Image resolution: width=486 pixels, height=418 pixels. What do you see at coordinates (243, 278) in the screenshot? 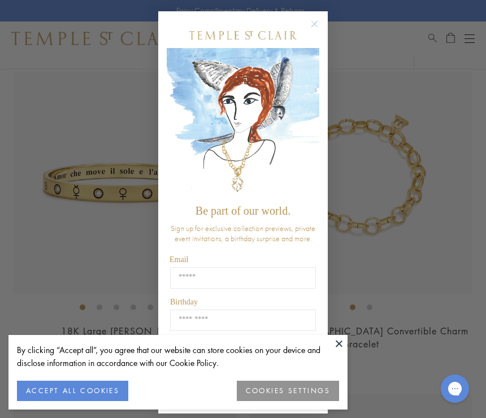
I see `input: Email` at bounding box center [243, 278].